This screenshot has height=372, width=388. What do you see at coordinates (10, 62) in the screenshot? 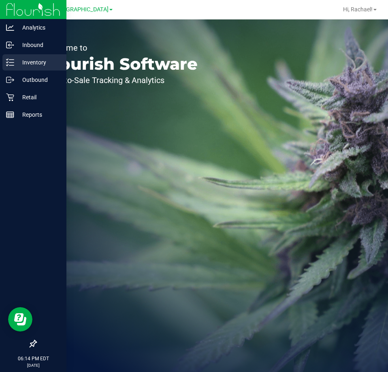
I see `inline-svg: Inventory` at bounding box center [10, 62].